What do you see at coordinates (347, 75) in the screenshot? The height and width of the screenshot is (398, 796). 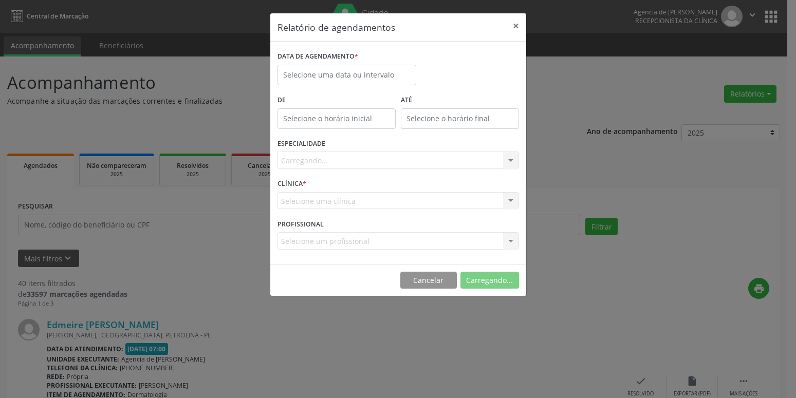 I see `input: Selecione uma data ou intervalo` at bounding box center [347, 75].